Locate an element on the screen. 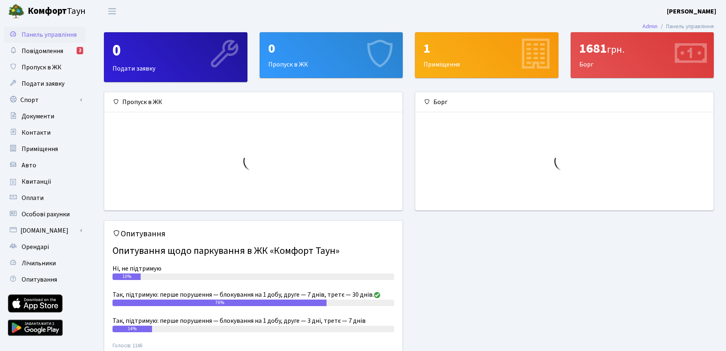 The height and width of the screenshot is (351, 726). h5: Опитування is located at coordinates (253, 234).